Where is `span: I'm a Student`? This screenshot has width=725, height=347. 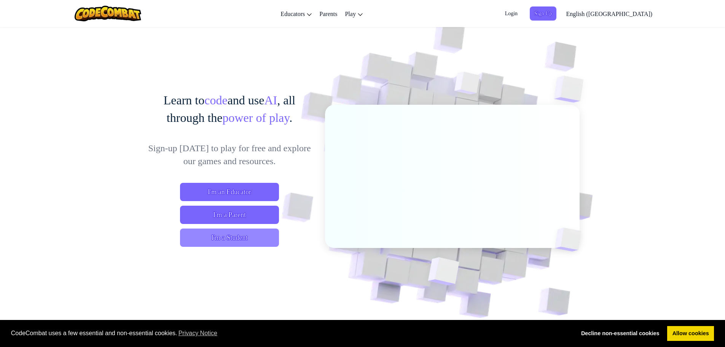
span: I'm a Student is located at coordinates (229, 237).